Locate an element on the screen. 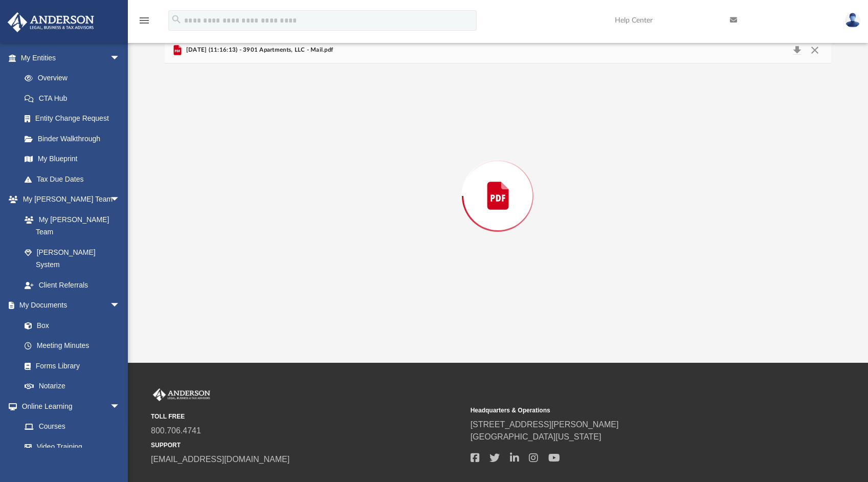  small: Headquarters & Operations is located at coordinates (626, 410).